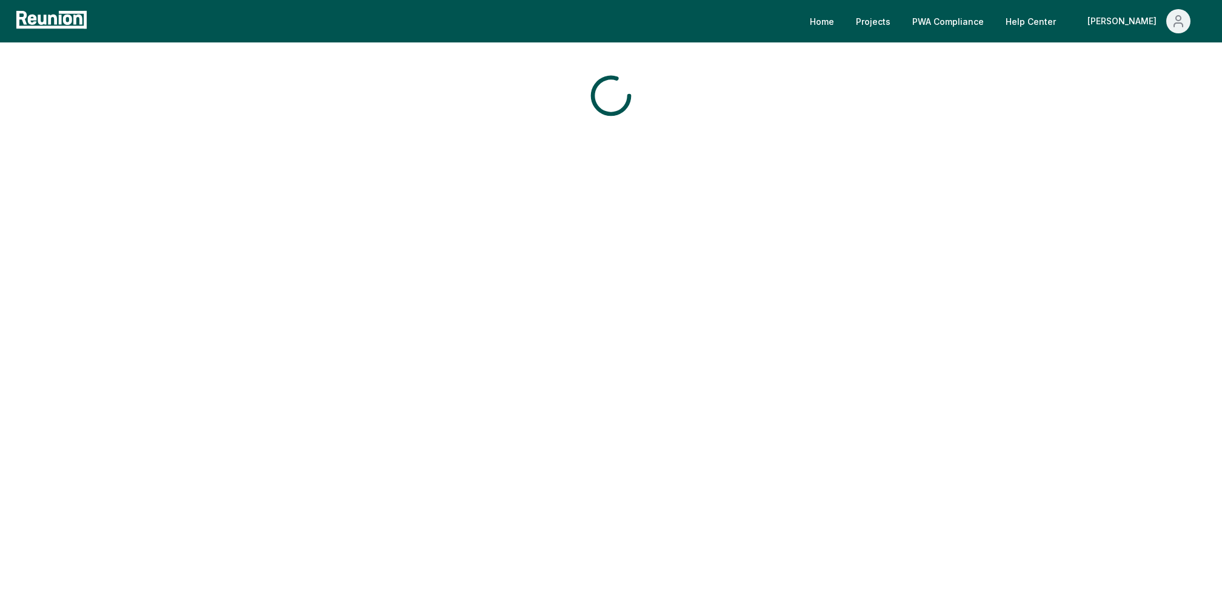 This screenshot has width=1222, height=616. What do you see at coordinates (948, 21) in the screenshot?
I see `a: PWA Compliance` at bounding box center [948, 21].